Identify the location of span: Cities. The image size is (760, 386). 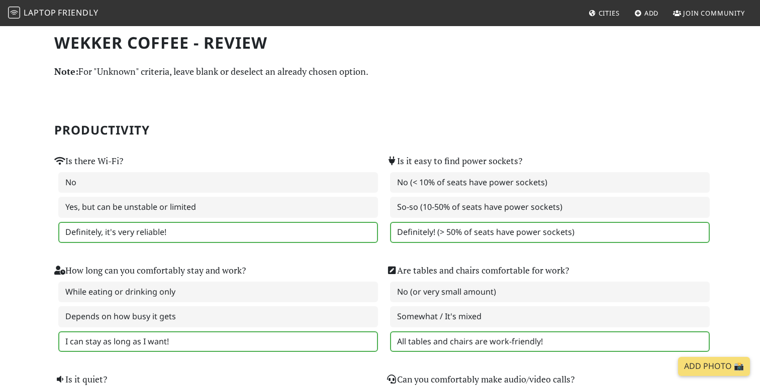
(609, 13).